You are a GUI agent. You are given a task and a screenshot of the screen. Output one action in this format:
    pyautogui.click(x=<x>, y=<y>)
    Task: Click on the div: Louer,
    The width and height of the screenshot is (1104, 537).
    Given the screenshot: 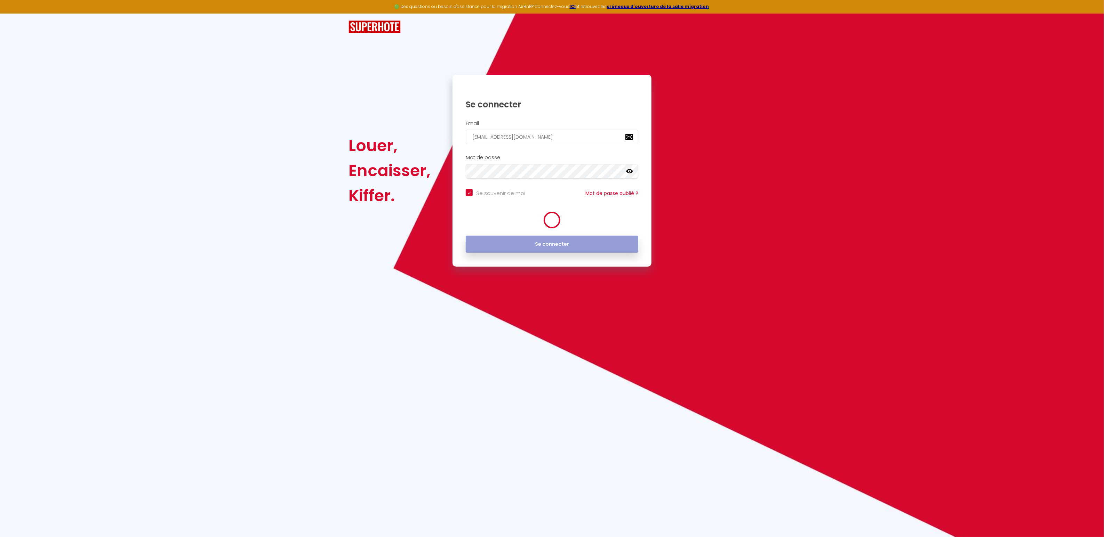 What is the action you would take?
    pyautogui.click(x=389, y=146)
    